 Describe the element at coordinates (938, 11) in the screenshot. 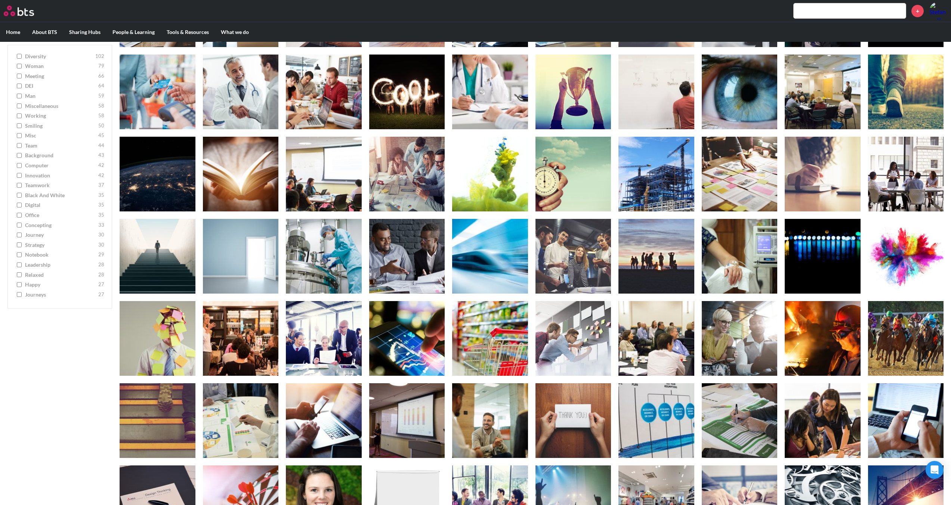

I see `a: Profile` at that location.